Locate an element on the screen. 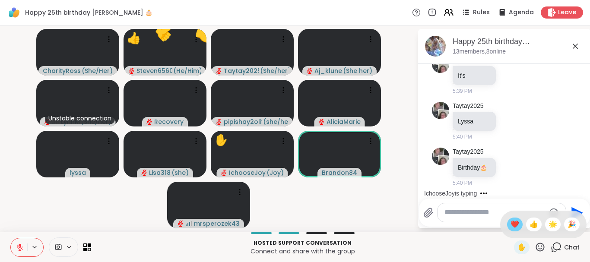 The image size is (590, 262). p: Lyssa is located at coordinates (474, 121).